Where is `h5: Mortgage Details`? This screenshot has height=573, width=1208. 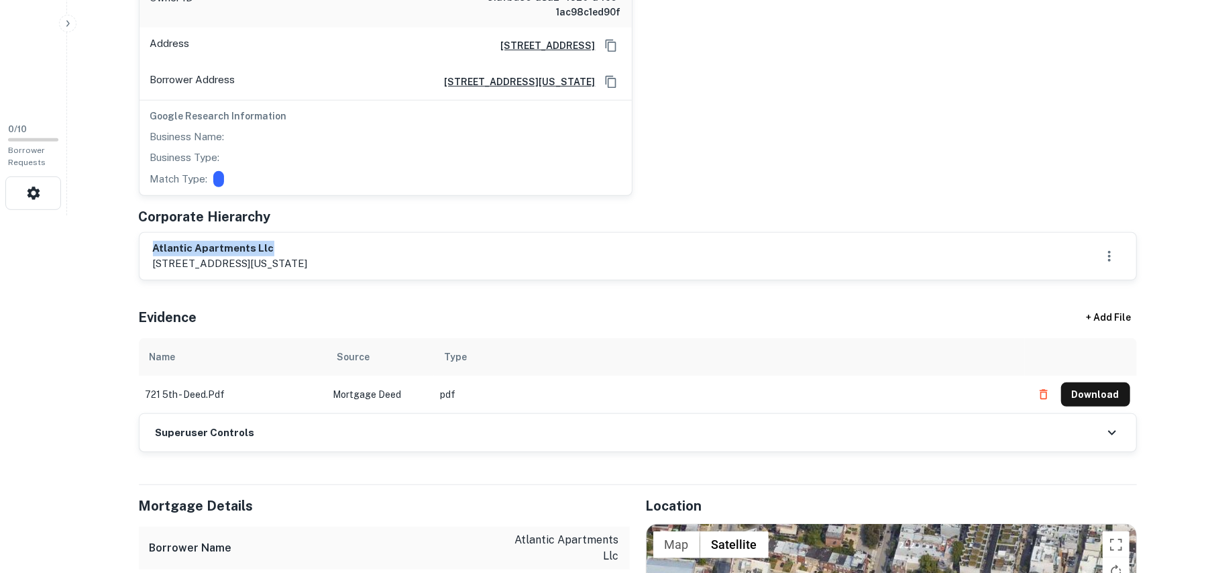 h5: Mortgage Details is located at coordinates (384, 506).